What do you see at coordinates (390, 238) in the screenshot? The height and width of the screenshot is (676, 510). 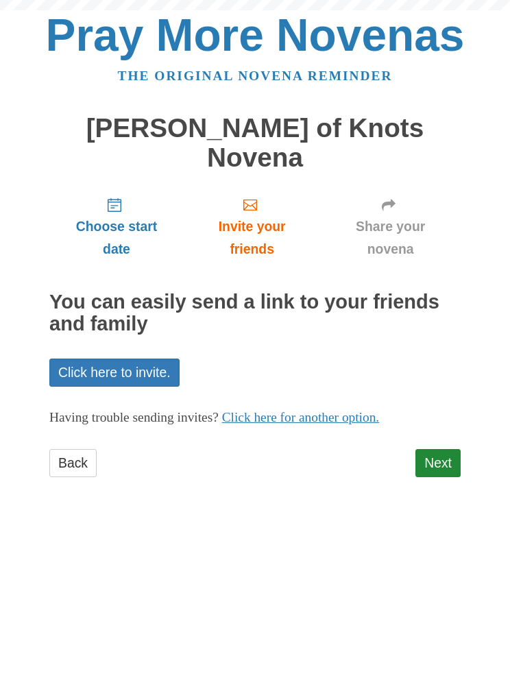 I see `span: Share your novena` at bounding box center [390, 238].